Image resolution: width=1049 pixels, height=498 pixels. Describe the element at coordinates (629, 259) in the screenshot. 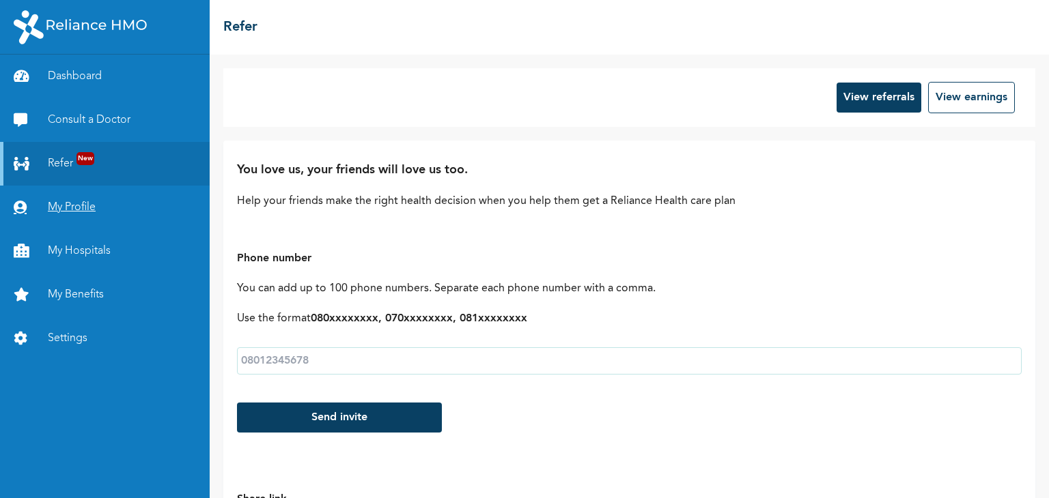

I see `h3: Phone number` at that location.